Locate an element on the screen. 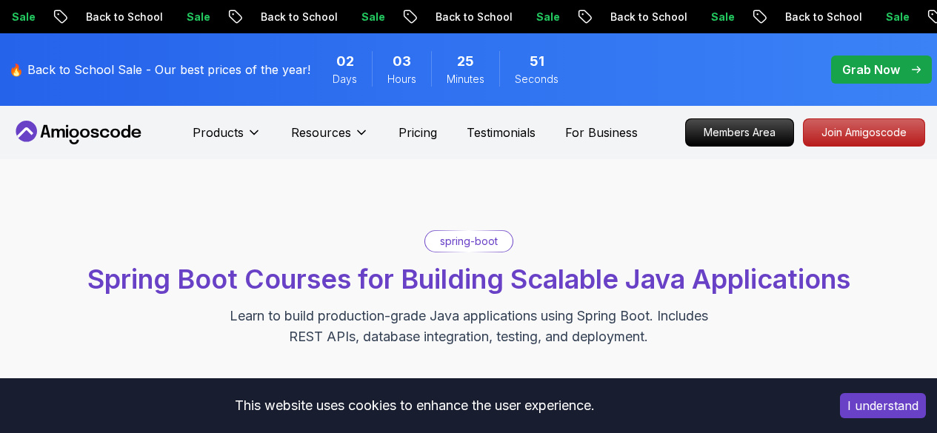  div: This website uses cookies to enhance the user experience. is located at coordinates (414, 406).